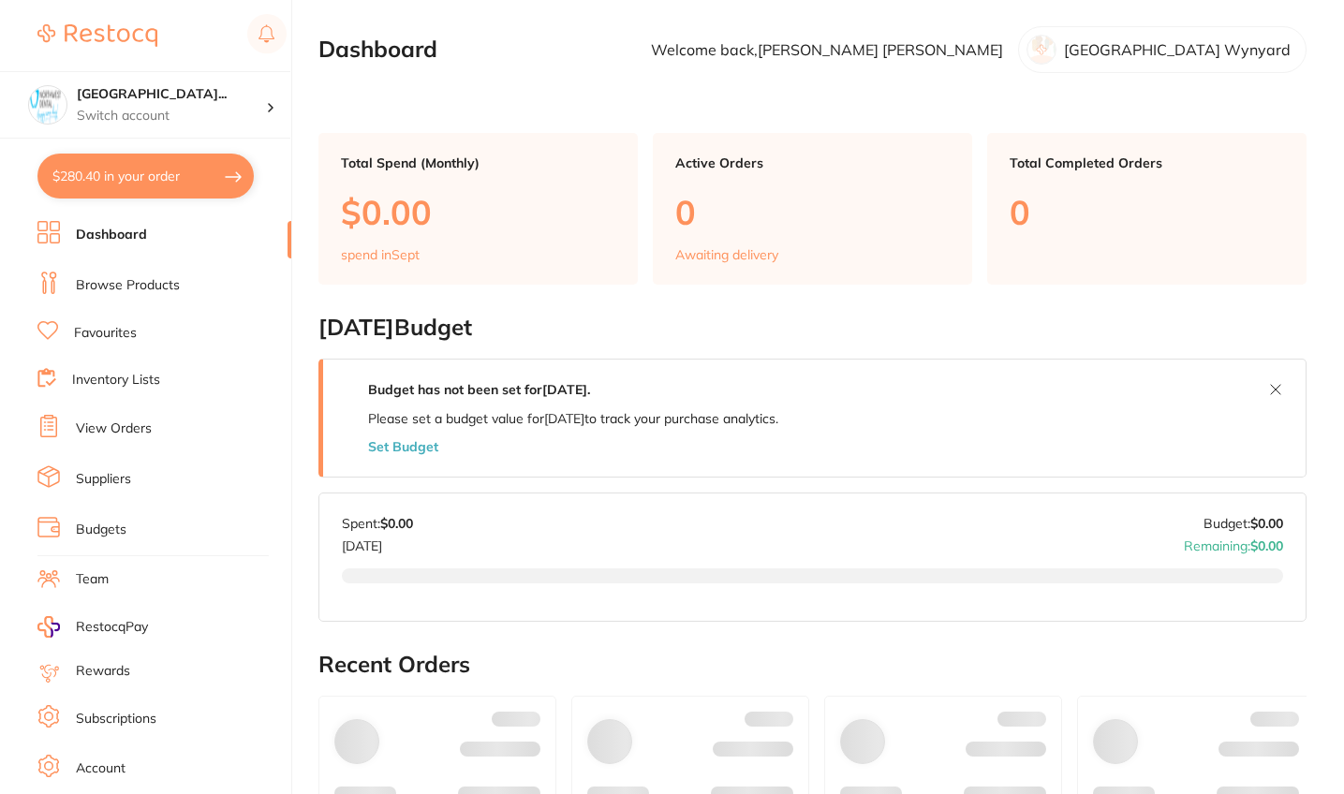  What do you see at coordinates (377, 523) in the screenshot?
I see `p: Spent:` at bounding box center [377, 523].